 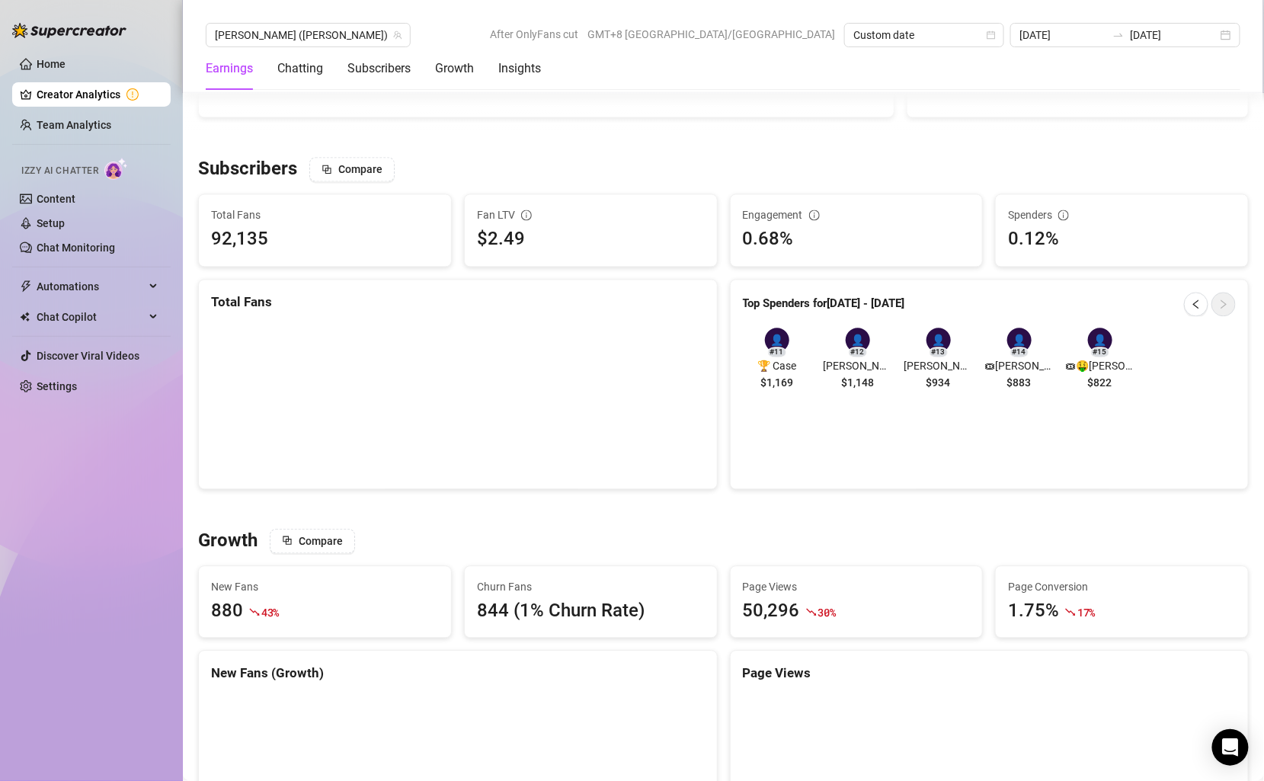 What do you see at coordinates (74, 125) in the screenshot?
I see `a: Team Analytics` at bounding box center [74, 125].